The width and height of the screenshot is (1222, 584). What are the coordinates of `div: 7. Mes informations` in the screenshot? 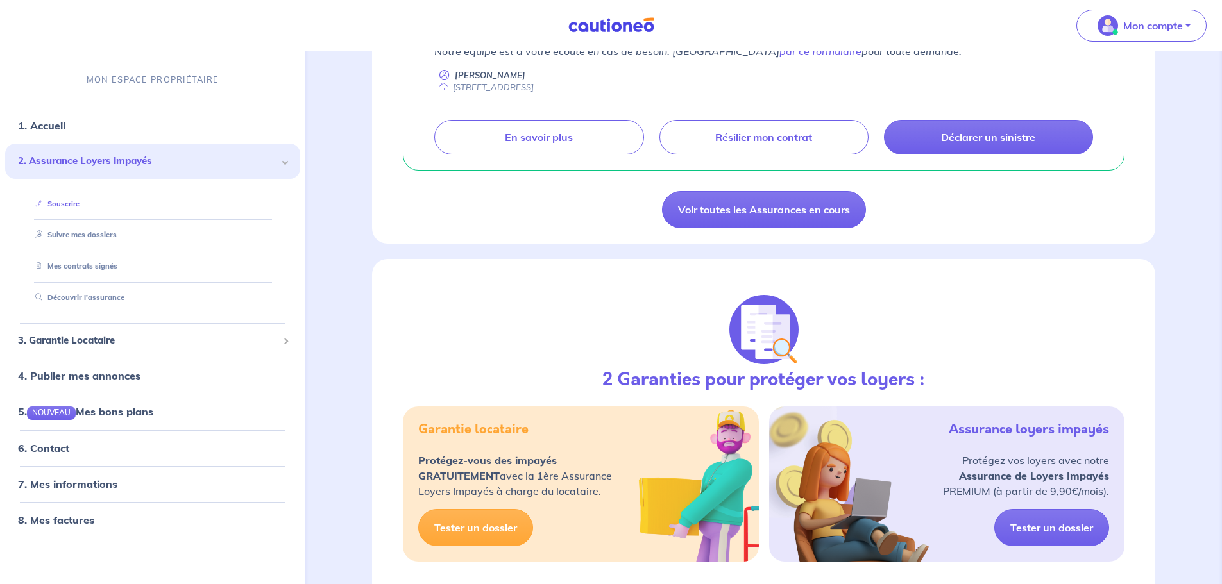 It's located at (153, 484).